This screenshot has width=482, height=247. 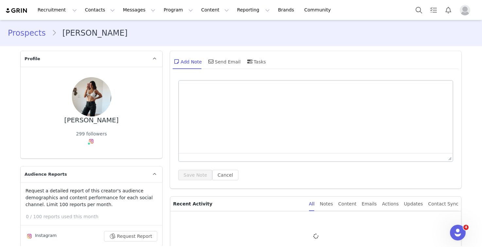 I want to click on button: Recruitment, so click(x=57, y=10).